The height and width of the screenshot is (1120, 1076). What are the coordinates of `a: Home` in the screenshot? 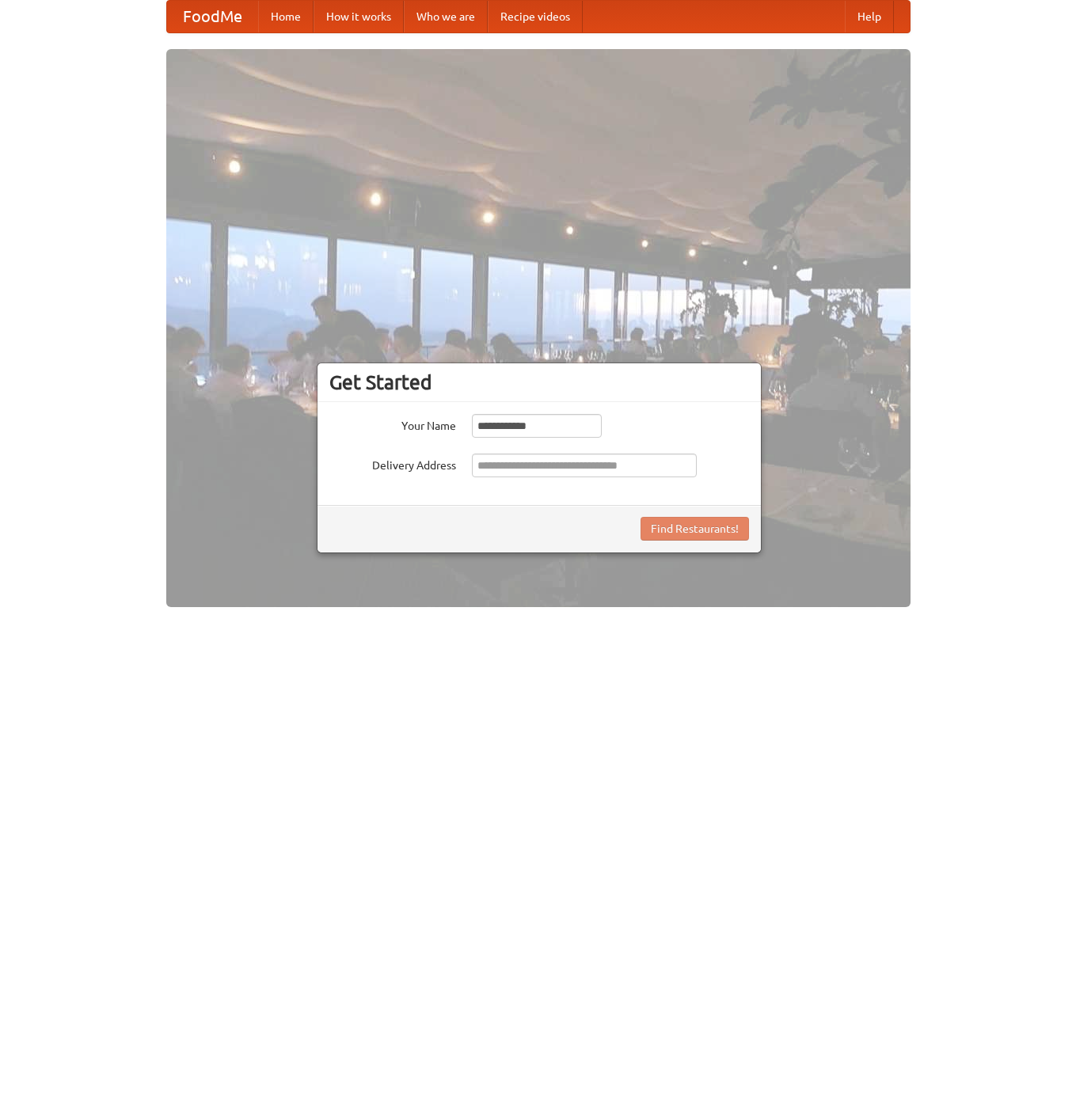 It's located at (286, 17).